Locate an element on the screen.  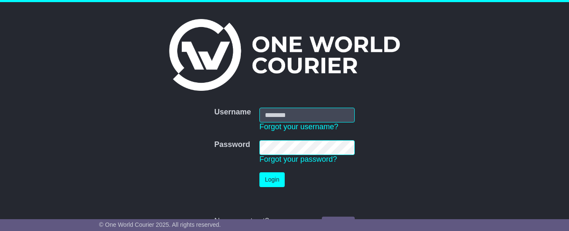
button: Login is located at coordinates (272, 179).